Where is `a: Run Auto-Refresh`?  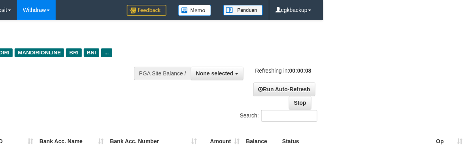 a: Run Auto-Refresh is located at coordinates (285, 89).